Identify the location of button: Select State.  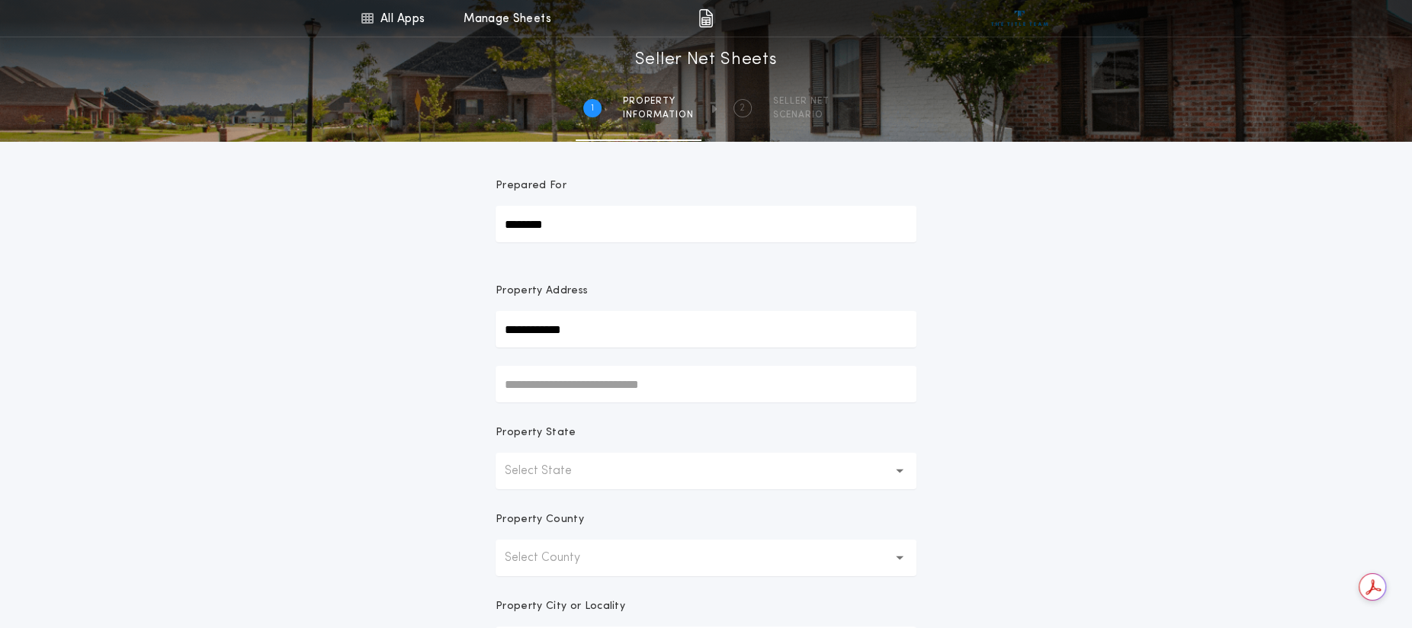
(706, 471).